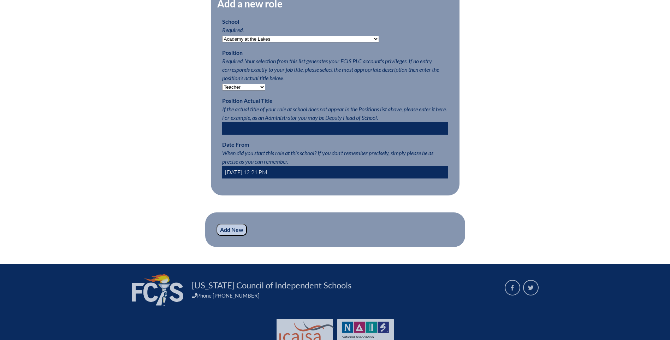  Describe the element at coordinates (158, 290) in the screenshot. I see `img: FCIS_logo_white` at that location.